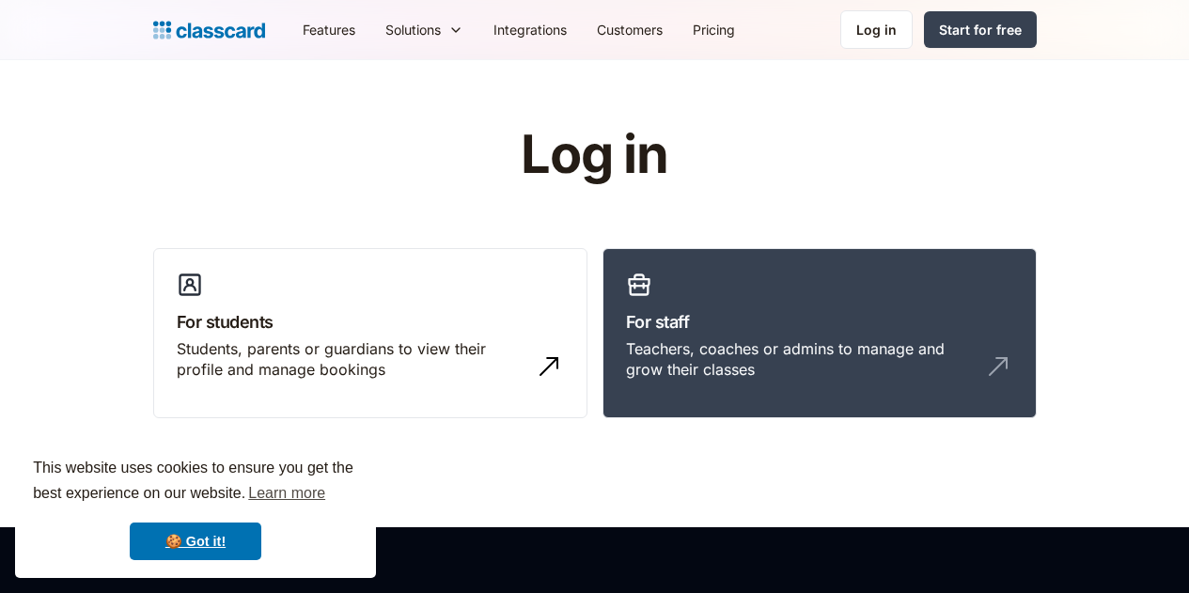 The width and height of the screenshot is (1189, 593). I want to click on div: cookieconsent, so click(195, 508).